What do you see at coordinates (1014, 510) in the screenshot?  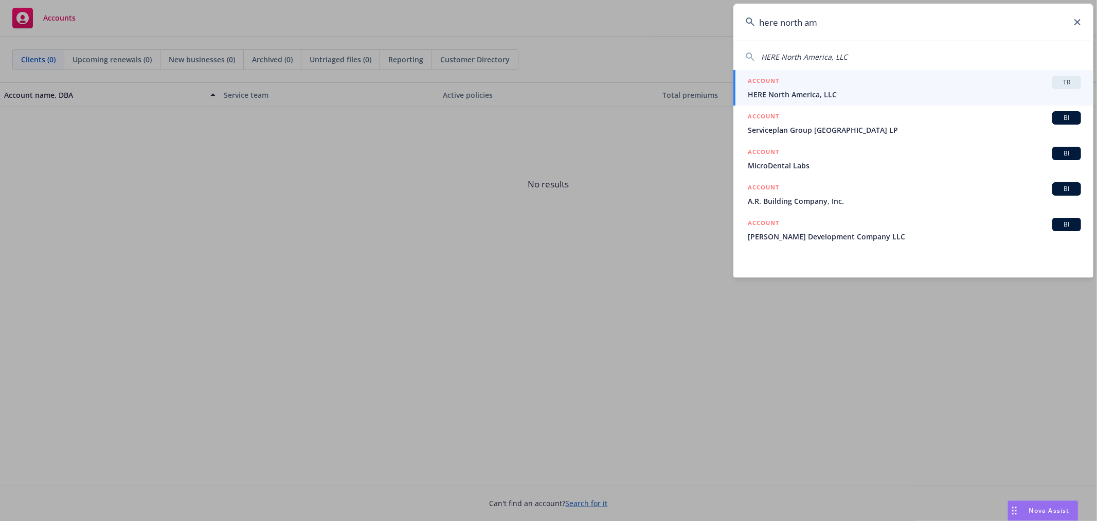 I see `div: Drag to move` at bounding box center [1014, 510].